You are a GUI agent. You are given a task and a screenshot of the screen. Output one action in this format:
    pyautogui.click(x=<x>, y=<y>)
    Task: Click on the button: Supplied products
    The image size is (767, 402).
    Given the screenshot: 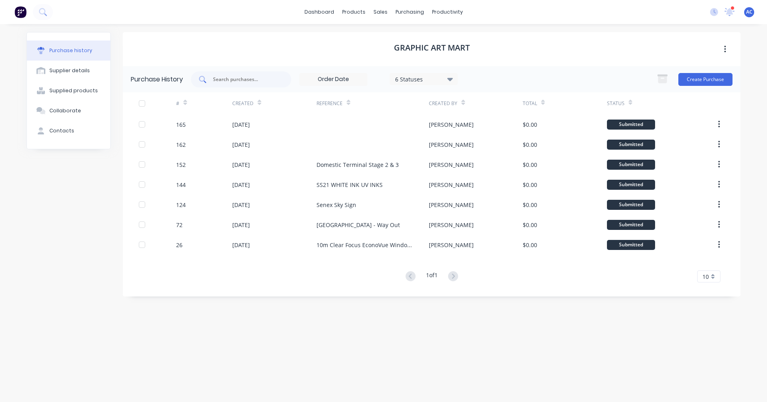 What is the action you would take?
    pyautogui.click(x=69, y=91)
    